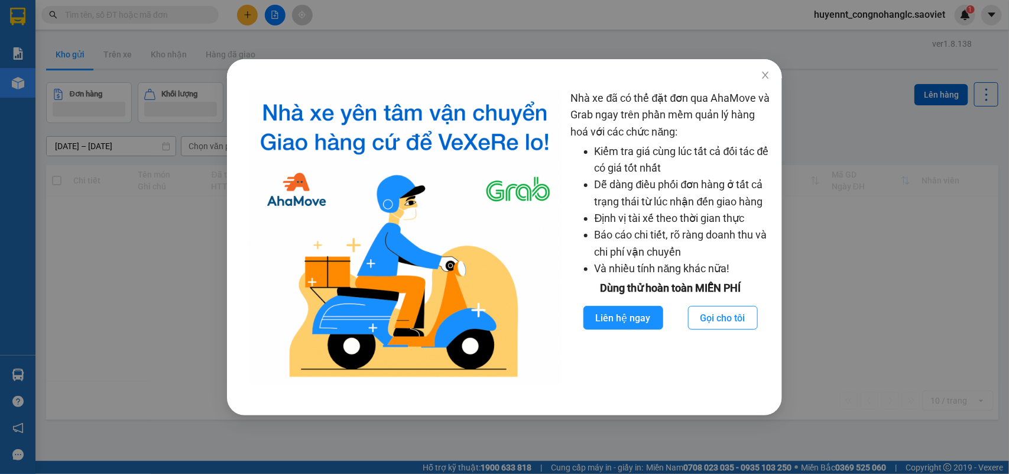 The width and height of the screenshot is (1009, 474). I want to click on span: Liên hệ ngay, so click(623, 317).